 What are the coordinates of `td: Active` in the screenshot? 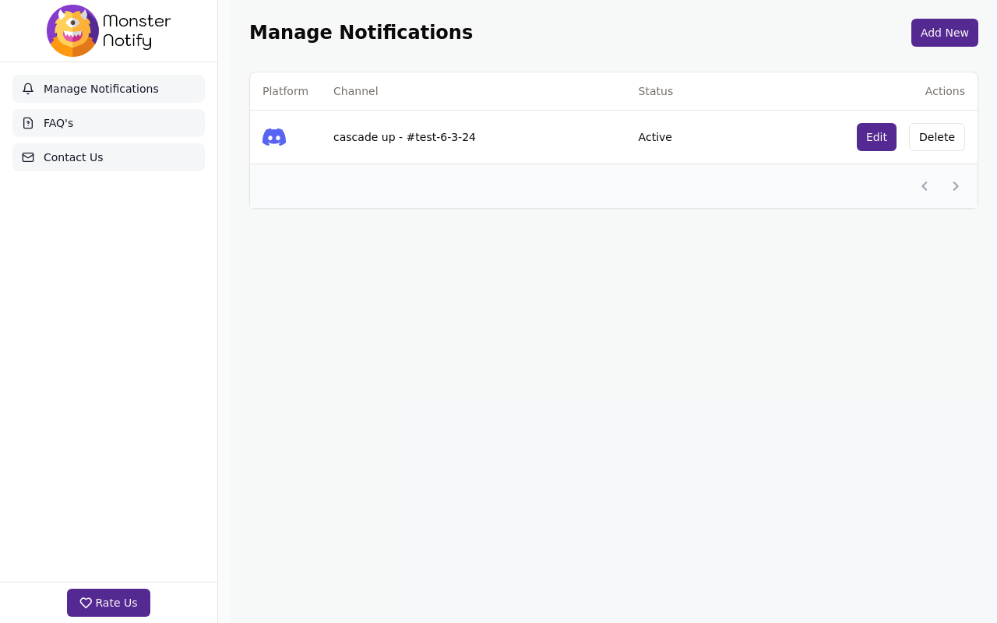 It's located at (681, 136).